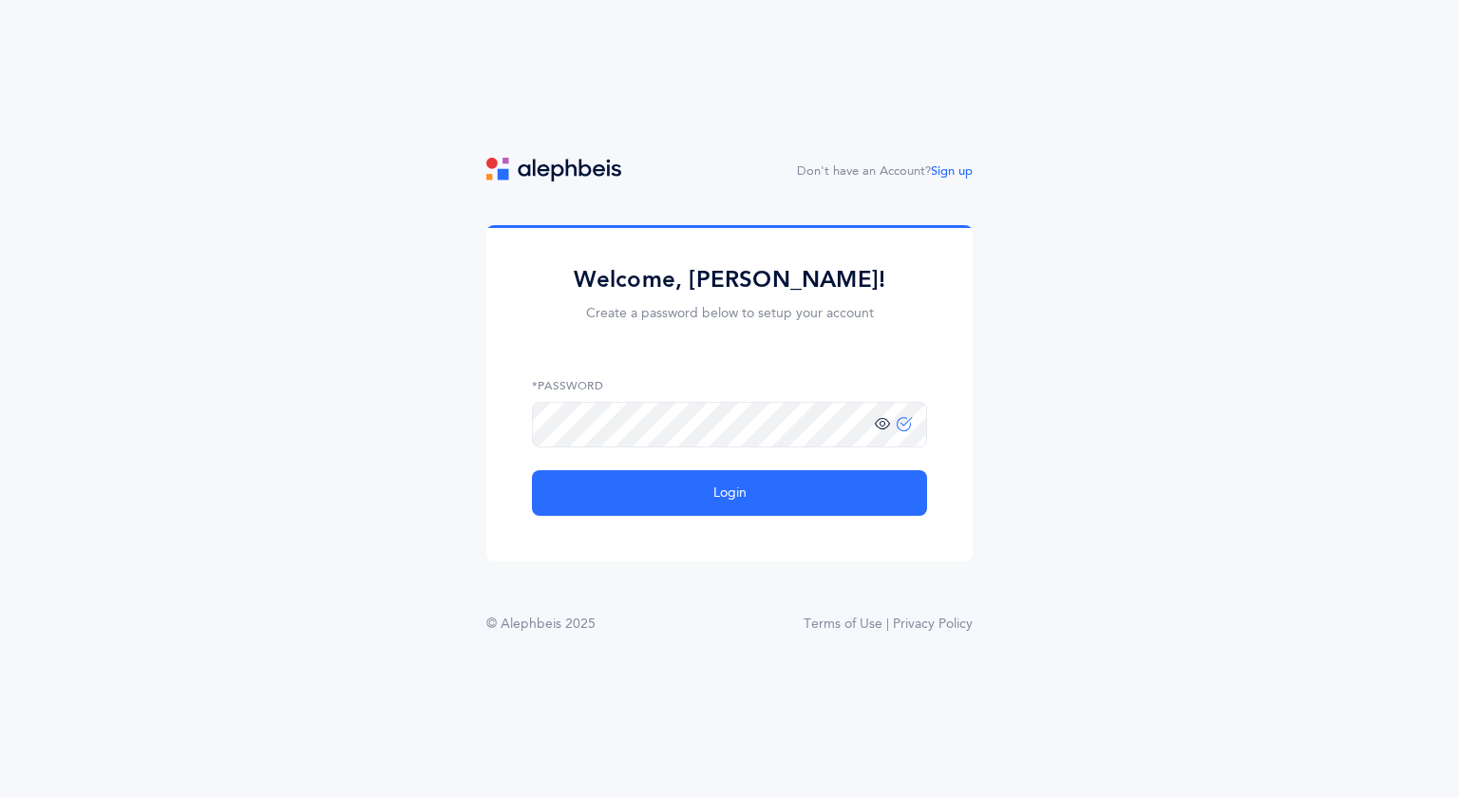 The height and width of the screenshot is (797, 1459). I want to click on div: © Alephbeis 2025, so click(541, 624).